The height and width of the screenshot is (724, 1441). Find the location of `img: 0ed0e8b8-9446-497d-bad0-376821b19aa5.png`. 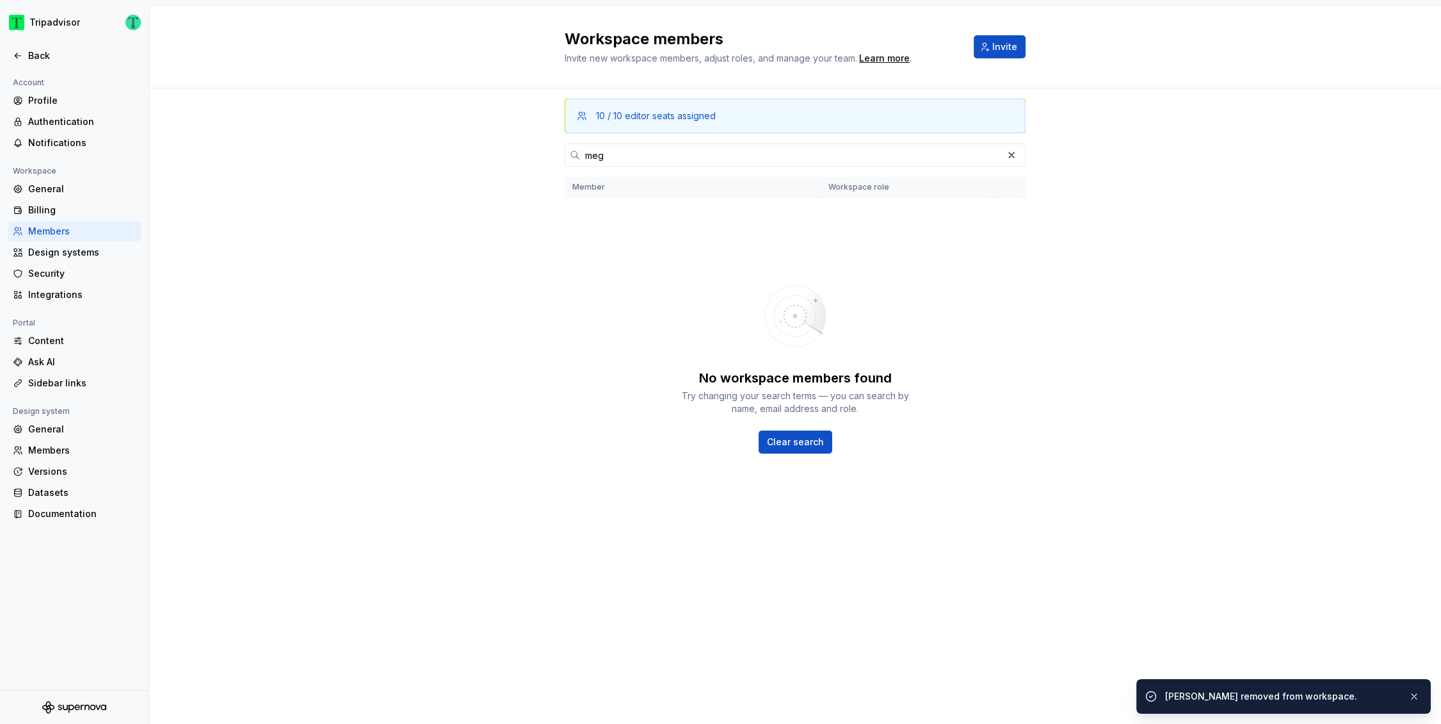

img: 0ed0e8b8-9446-497d-bad0-376821b19aa5.png is located at coordinates (17, 22).